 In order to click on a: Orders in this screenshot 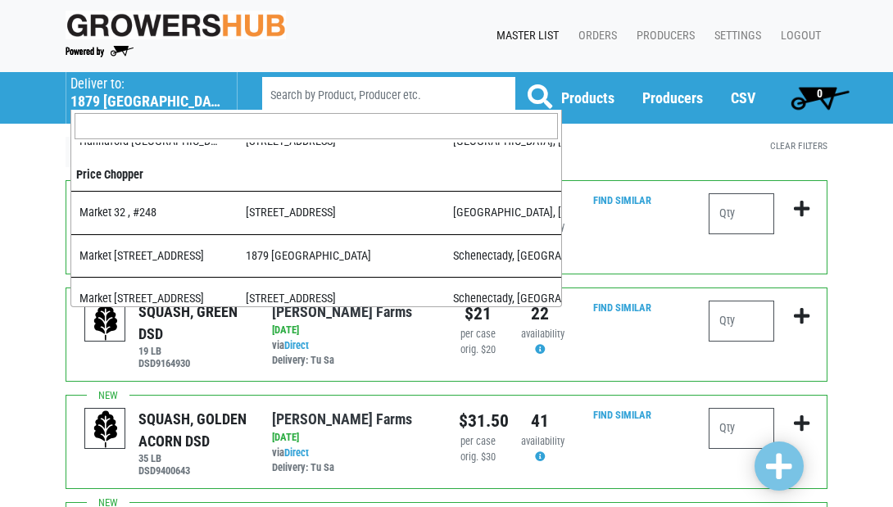, I will do `click(594, 36)`.